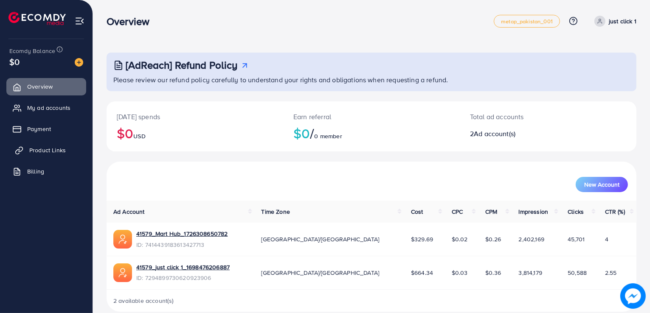 This screenshot has width=650, height=313. What do you see at coordinates (46, 87) in the screenshot?
I see `a: Overview` at bounding box center [46, 87].